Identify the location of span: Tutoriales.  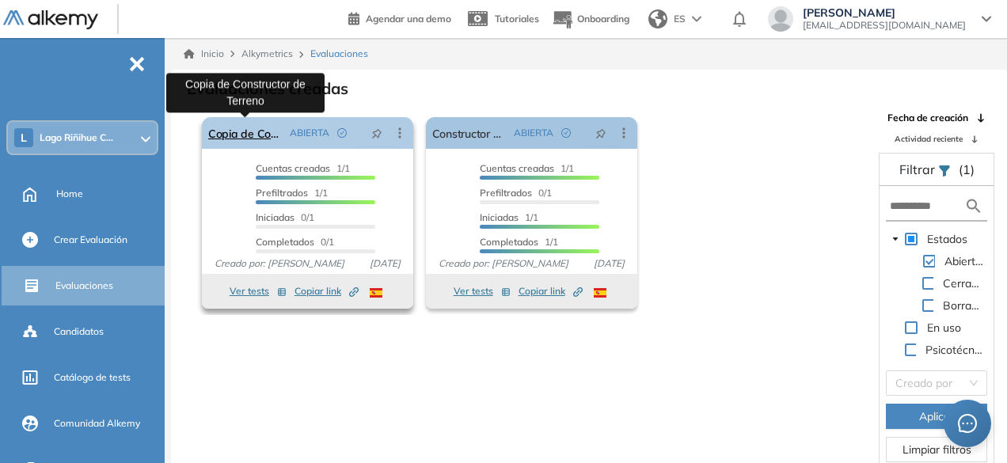
(517, 18).